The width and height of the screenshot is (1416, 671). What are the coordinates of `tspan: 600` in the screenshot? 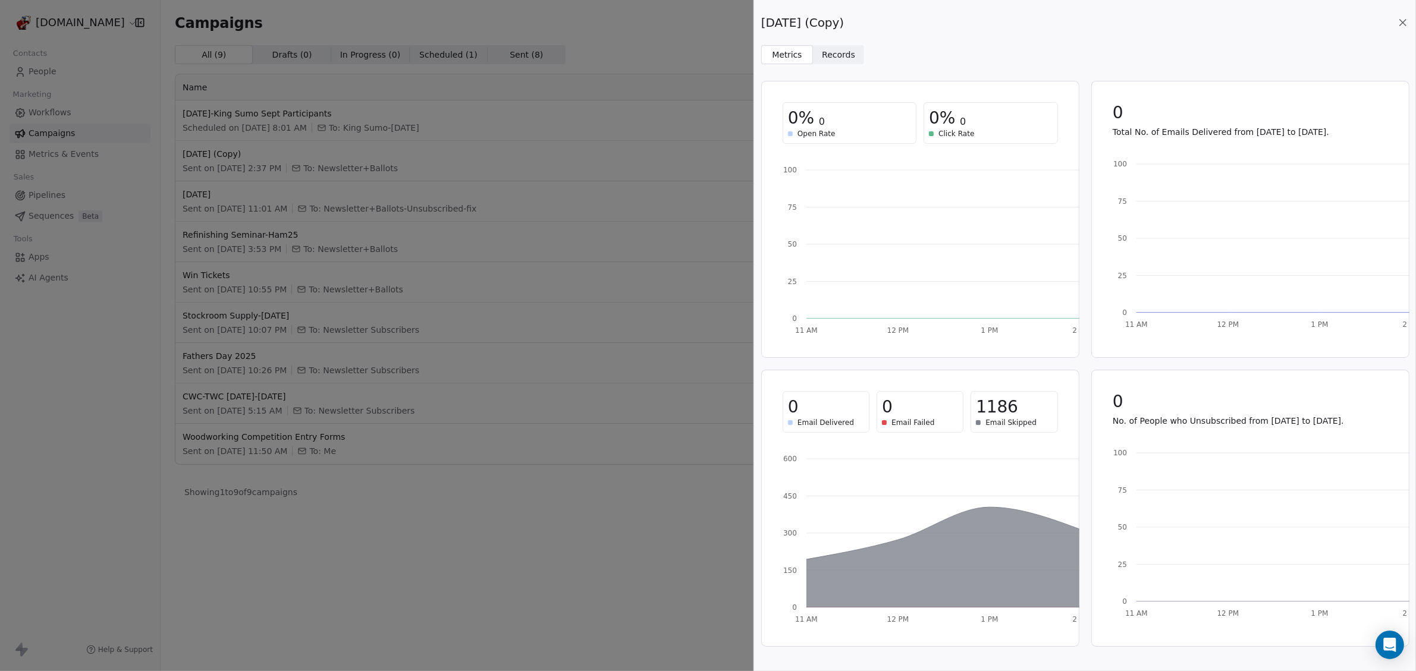 It's located at (790, 459).